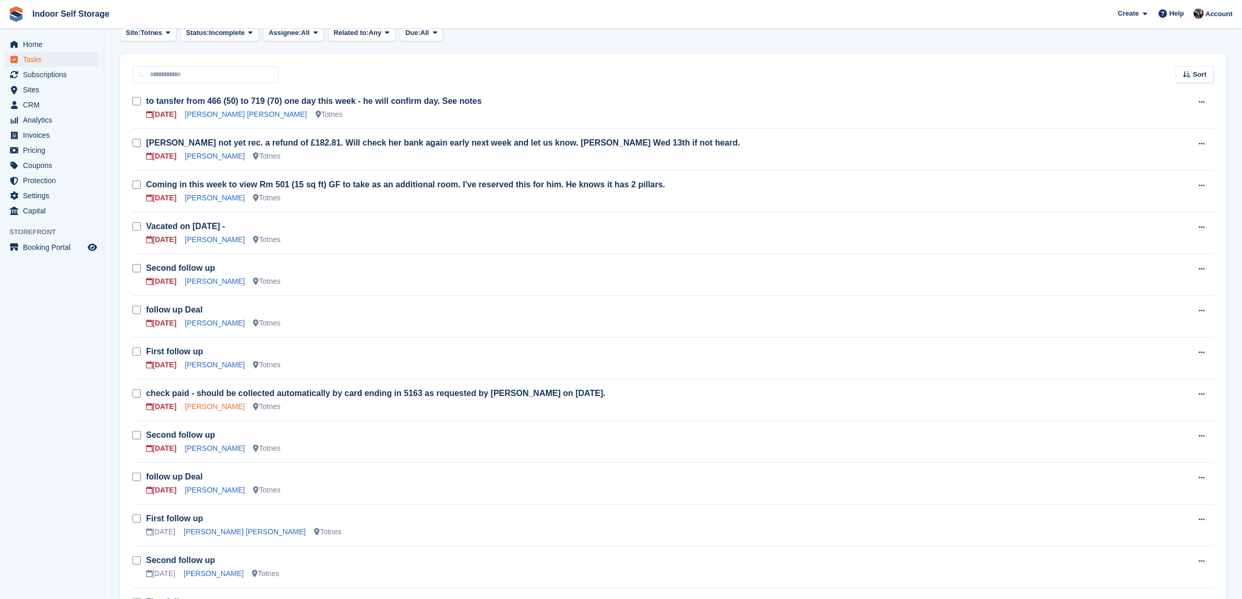 The height and width of the screenshot is (599, 1242). I want to click on span: Related to:, so click(351, 33).